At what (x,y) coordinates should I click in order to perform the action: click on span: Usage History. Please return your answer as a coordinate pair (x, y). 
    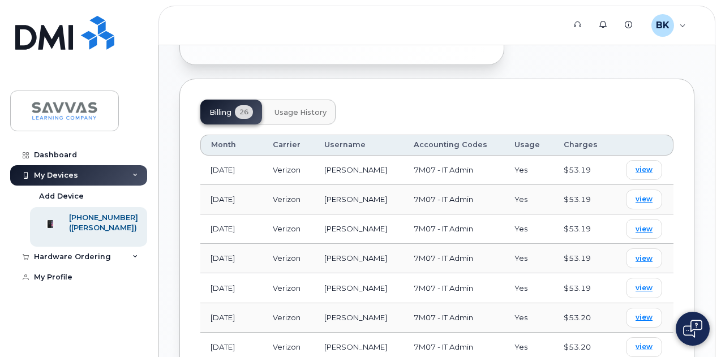
    Looking at the image, I should click on (301, 113).